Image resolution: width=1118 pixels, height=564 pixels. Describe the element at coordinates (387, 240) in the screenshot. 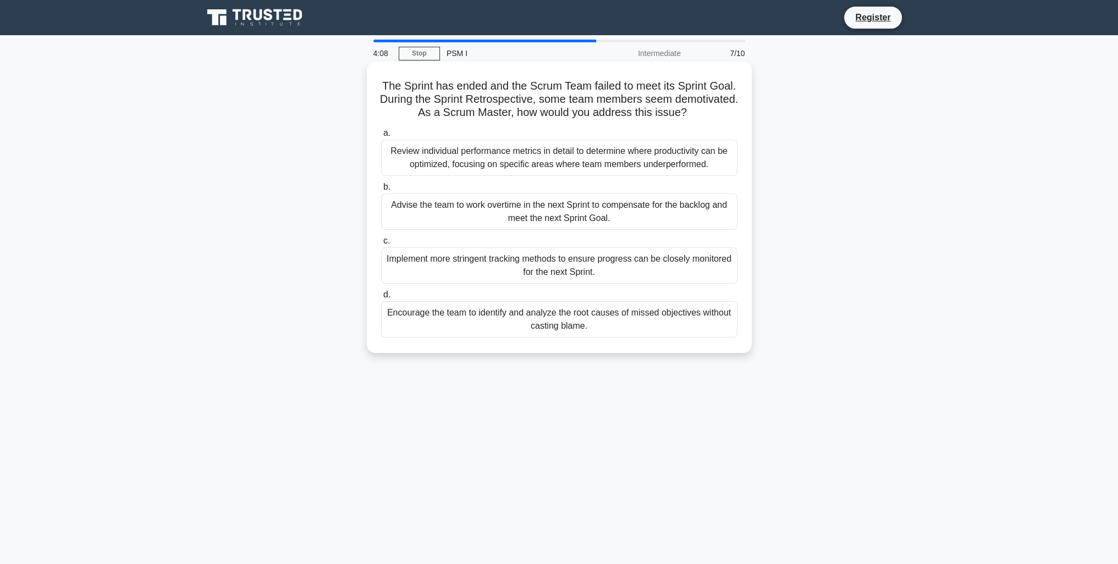

I see `span: c.` at that location.